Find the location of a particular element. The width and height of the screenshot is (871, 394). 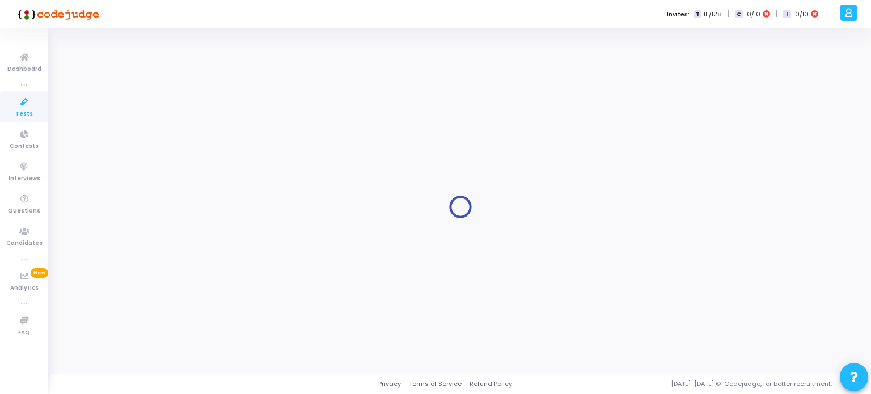

span: I is located at coordinates (786, 14).